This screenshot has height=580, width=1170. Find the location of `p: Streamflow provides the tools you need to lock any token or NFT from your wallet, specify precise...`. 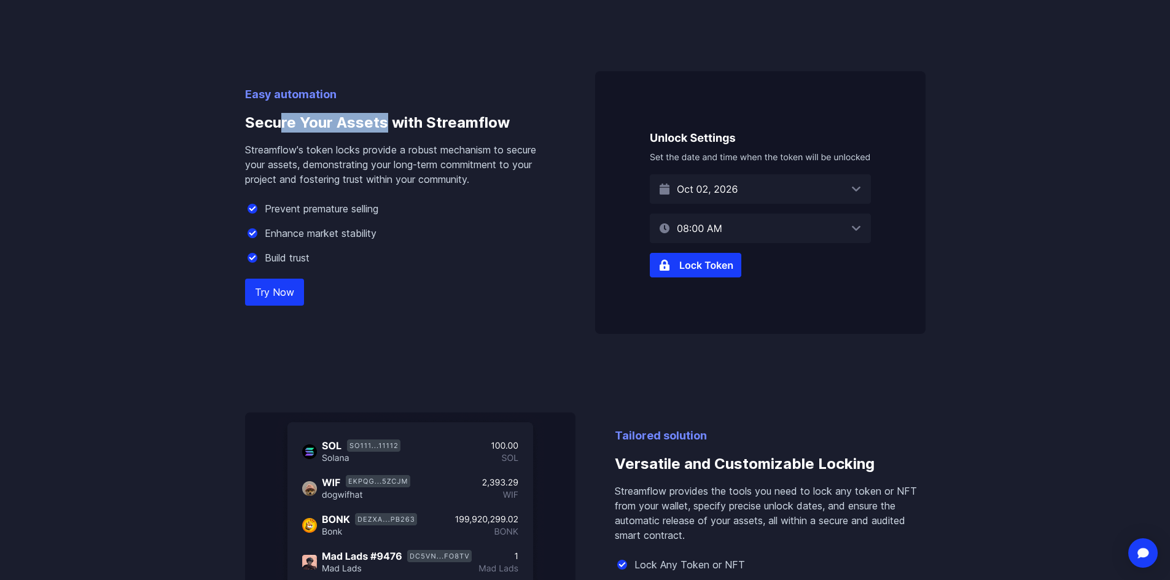

p: Streamflow provides the tools you need to lock any token or NFT from your wallet, specify precise... is located at coordinates (770, 513).